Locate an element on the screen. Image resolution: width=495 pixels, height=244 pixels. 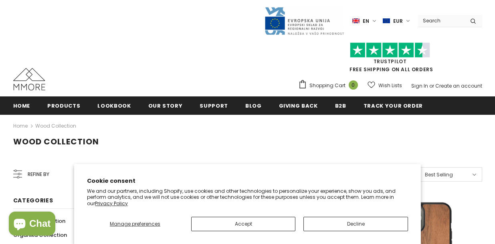
span: 0 is located at coordinates (353, 85).